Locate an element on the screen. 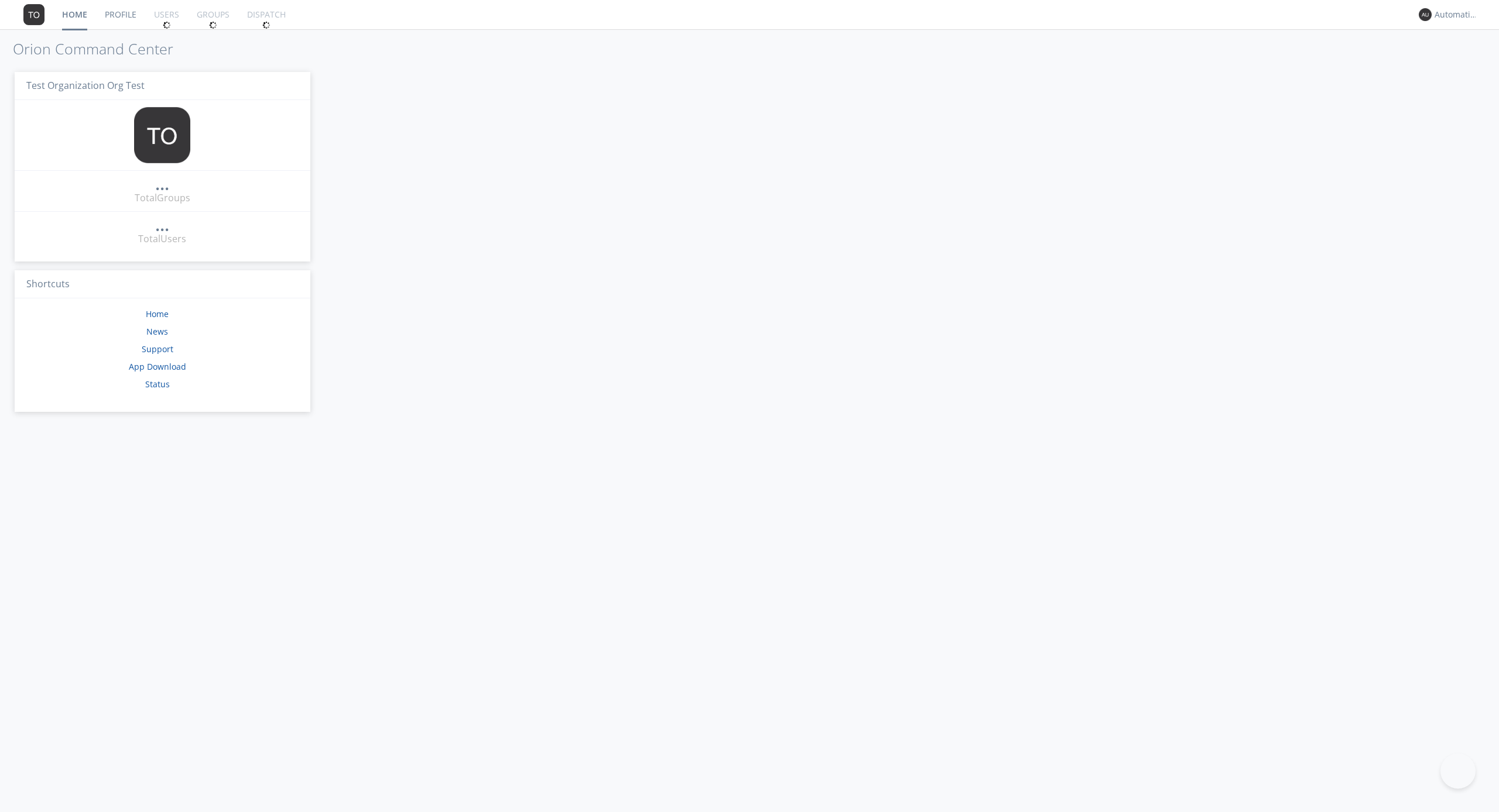  a: App Download is located at coordinates (158, 367).